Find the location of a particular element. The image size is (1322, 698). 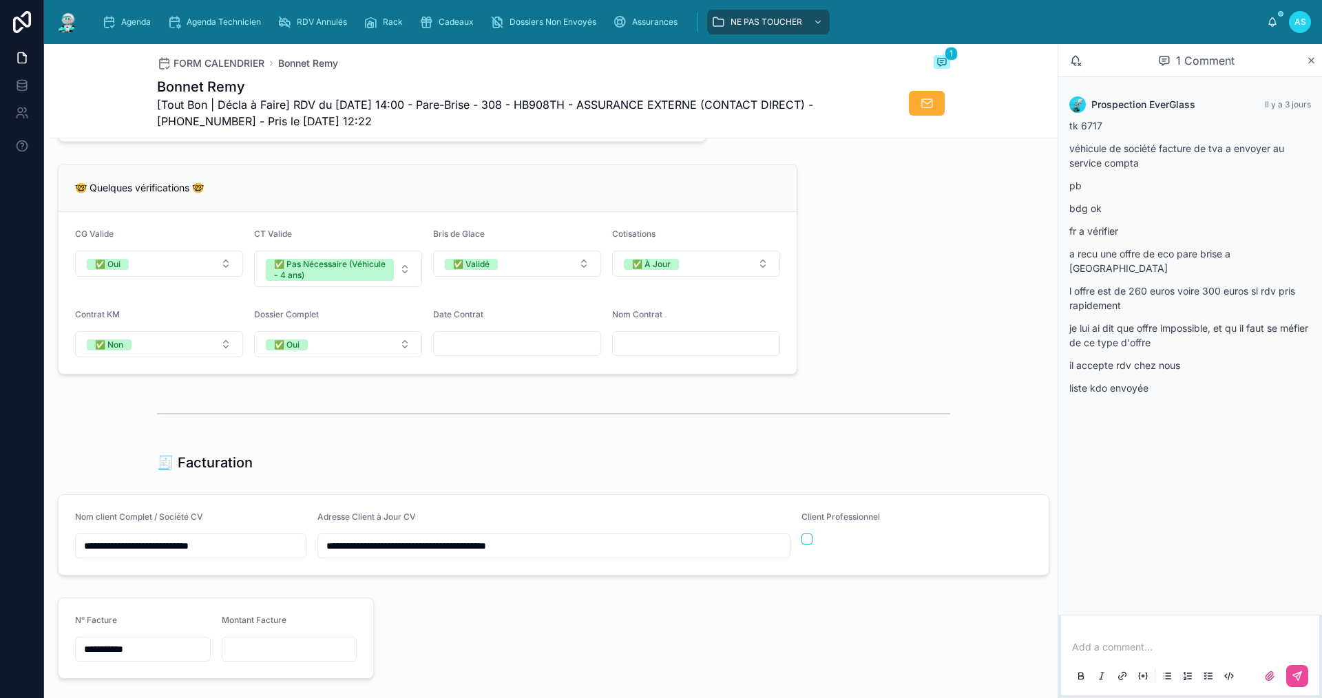

span: Dossiers Non Envoyés is located at coordinates (553, 22).